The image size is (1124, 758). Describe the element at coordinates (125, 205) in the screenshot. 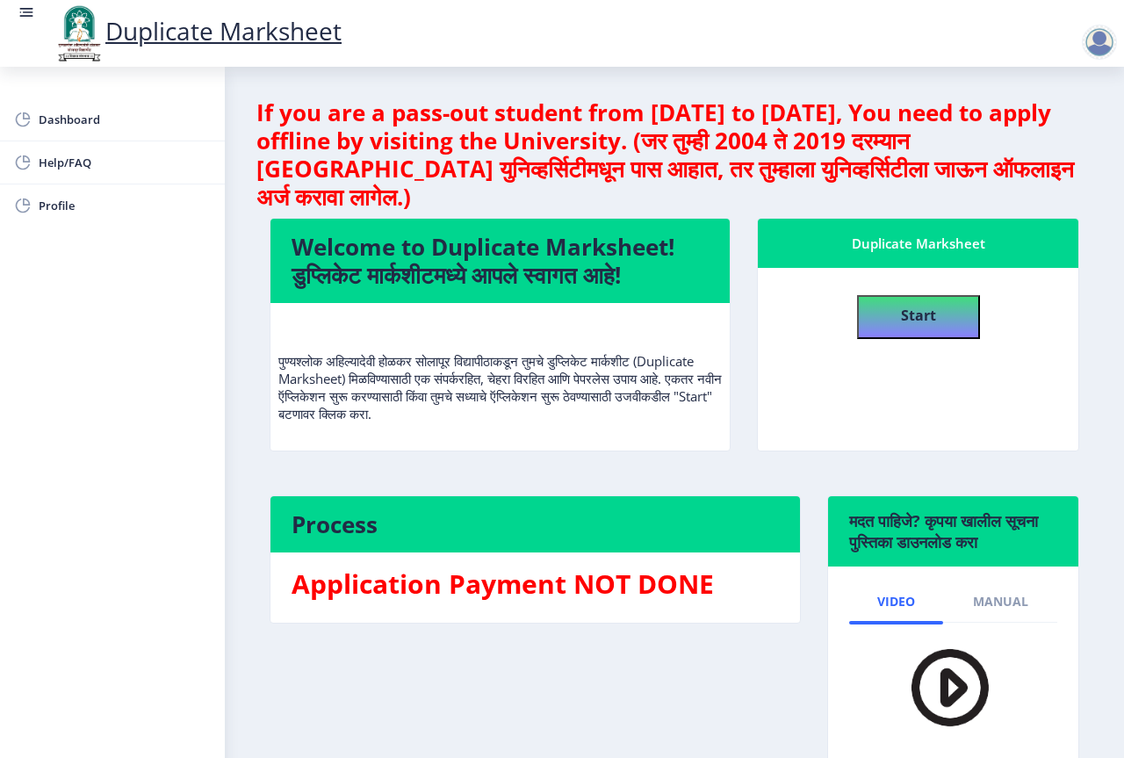

I see `span: Profile` at that location.